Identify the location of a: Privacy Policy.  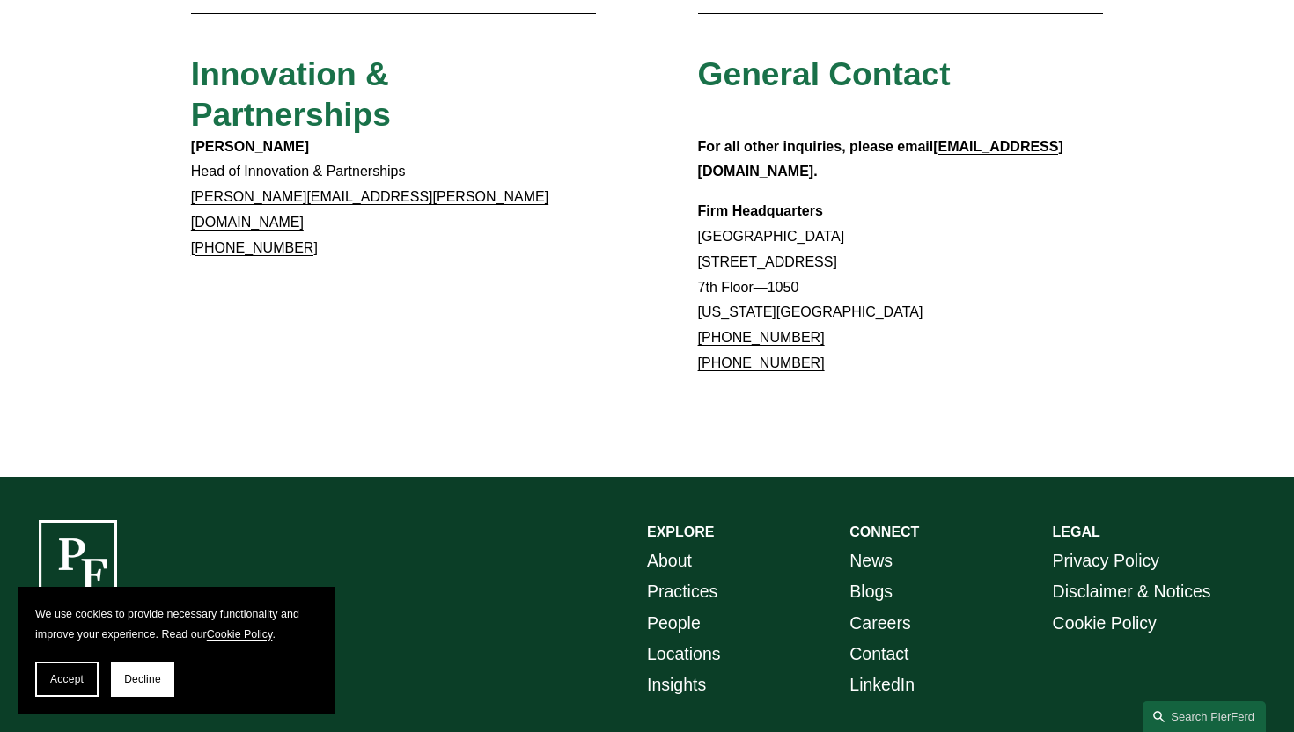
(1106, 561).